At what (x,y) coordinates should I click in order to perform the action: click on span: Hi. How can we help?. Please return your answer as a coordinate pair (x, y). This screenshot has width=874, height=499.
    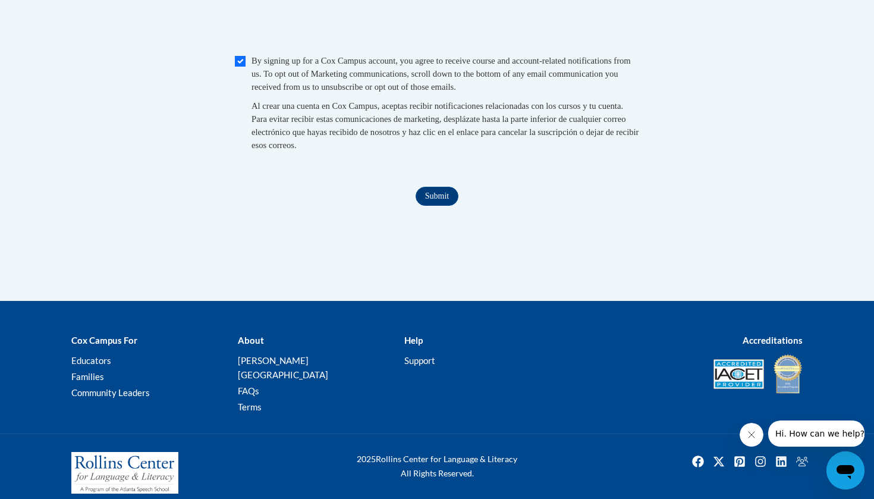
    Looking at the image, I should click on (52, 13).